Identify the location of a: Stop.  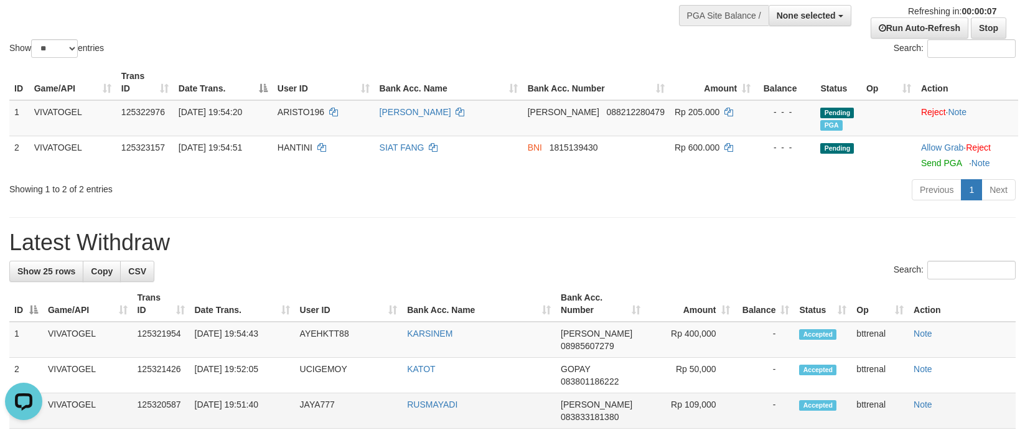
(988, 28).